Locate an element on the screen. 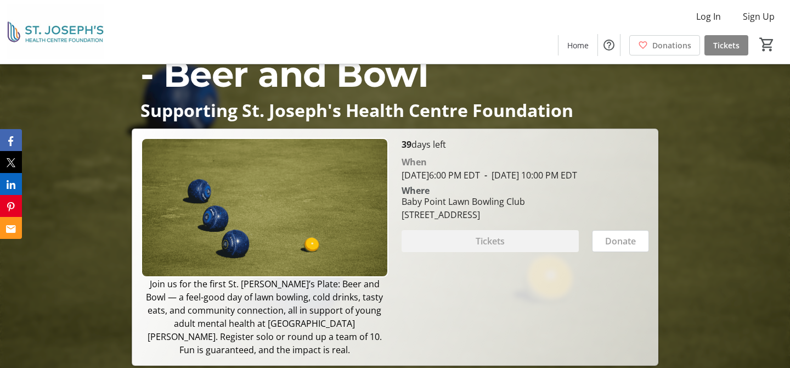  span: Log In is located at coordinates (708, 16).